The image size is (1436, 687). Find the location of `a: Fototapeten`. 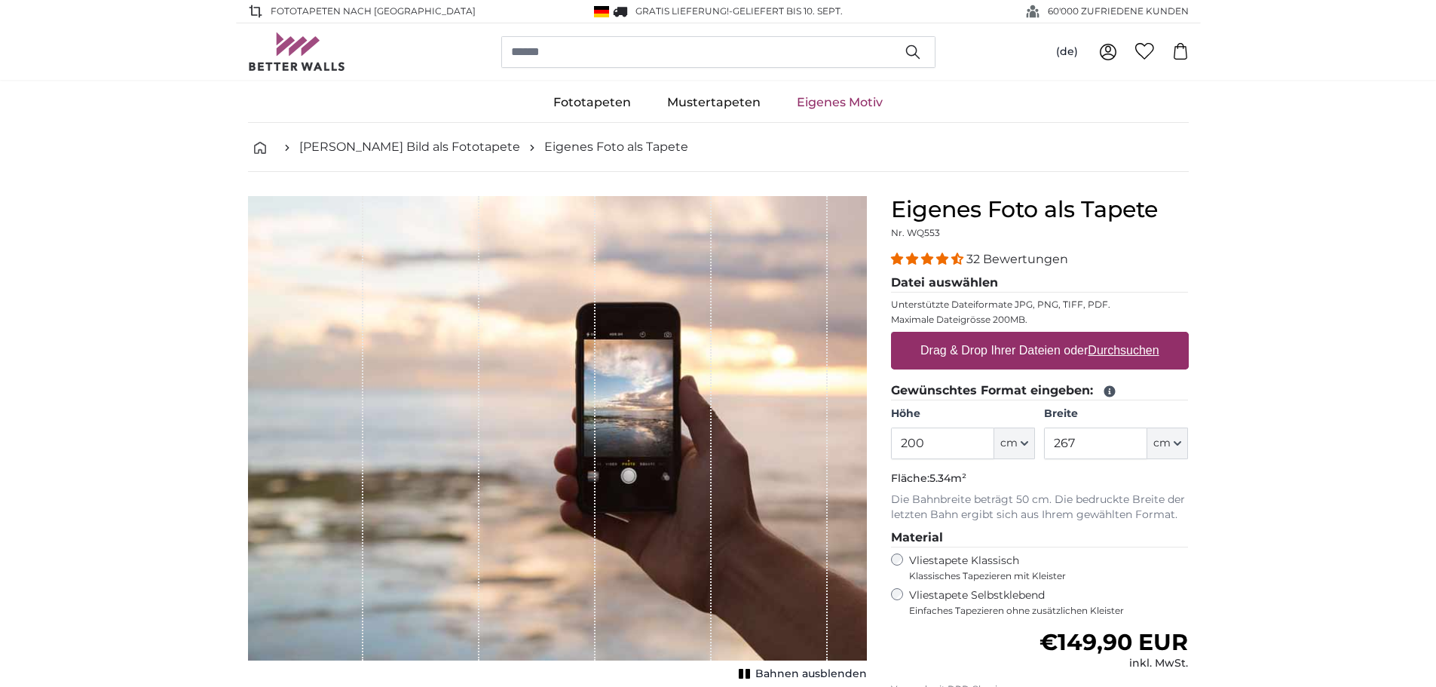

a: Fototapeten is located at coordinates (592, 103).